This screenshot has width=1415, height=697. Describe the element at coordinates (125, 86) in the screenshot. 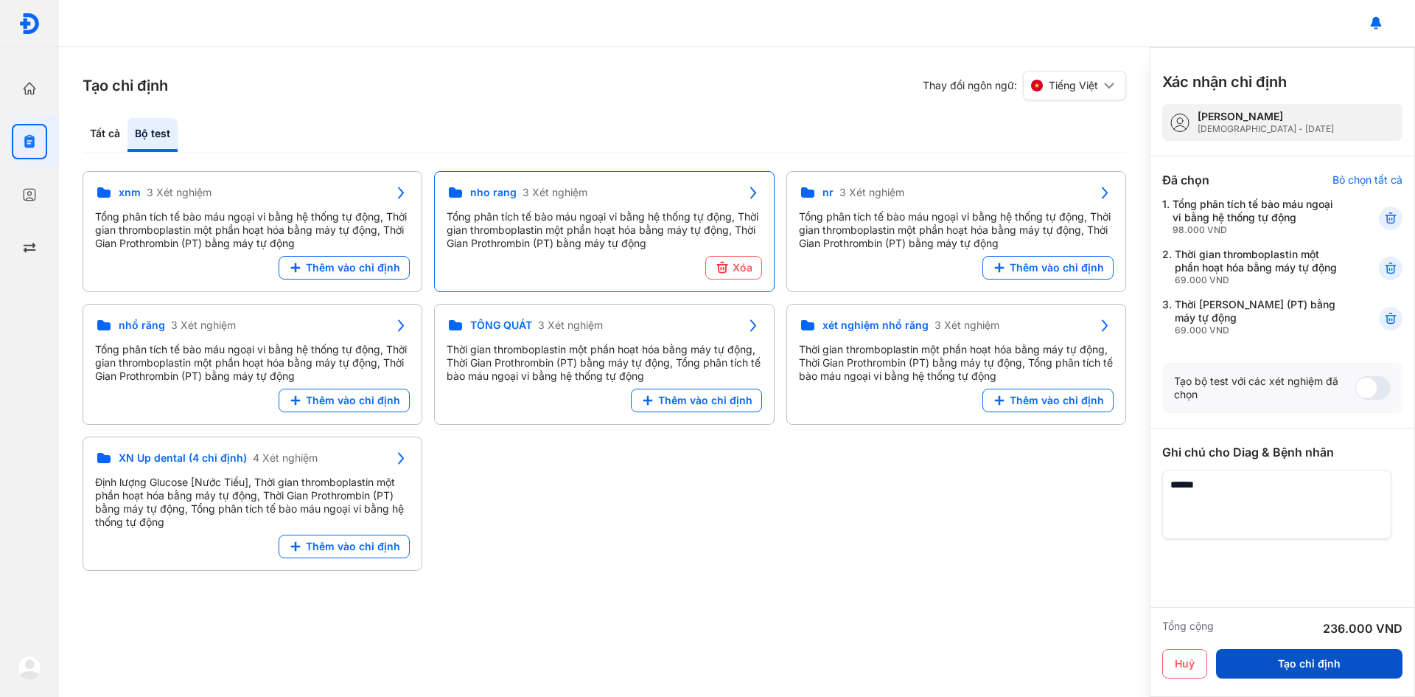

I see `h3: Tạo chỉ định` at that location.